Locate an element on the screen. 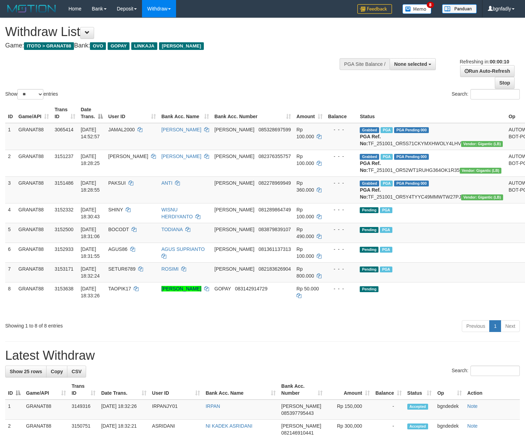 The height and width of the screenshot is (437, 525). a: Next is located at coordinates (510, 326).